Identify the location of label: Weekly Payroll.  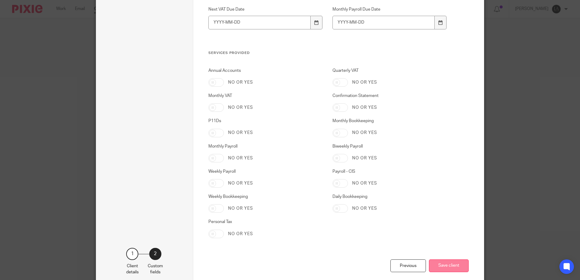
(266, 172).